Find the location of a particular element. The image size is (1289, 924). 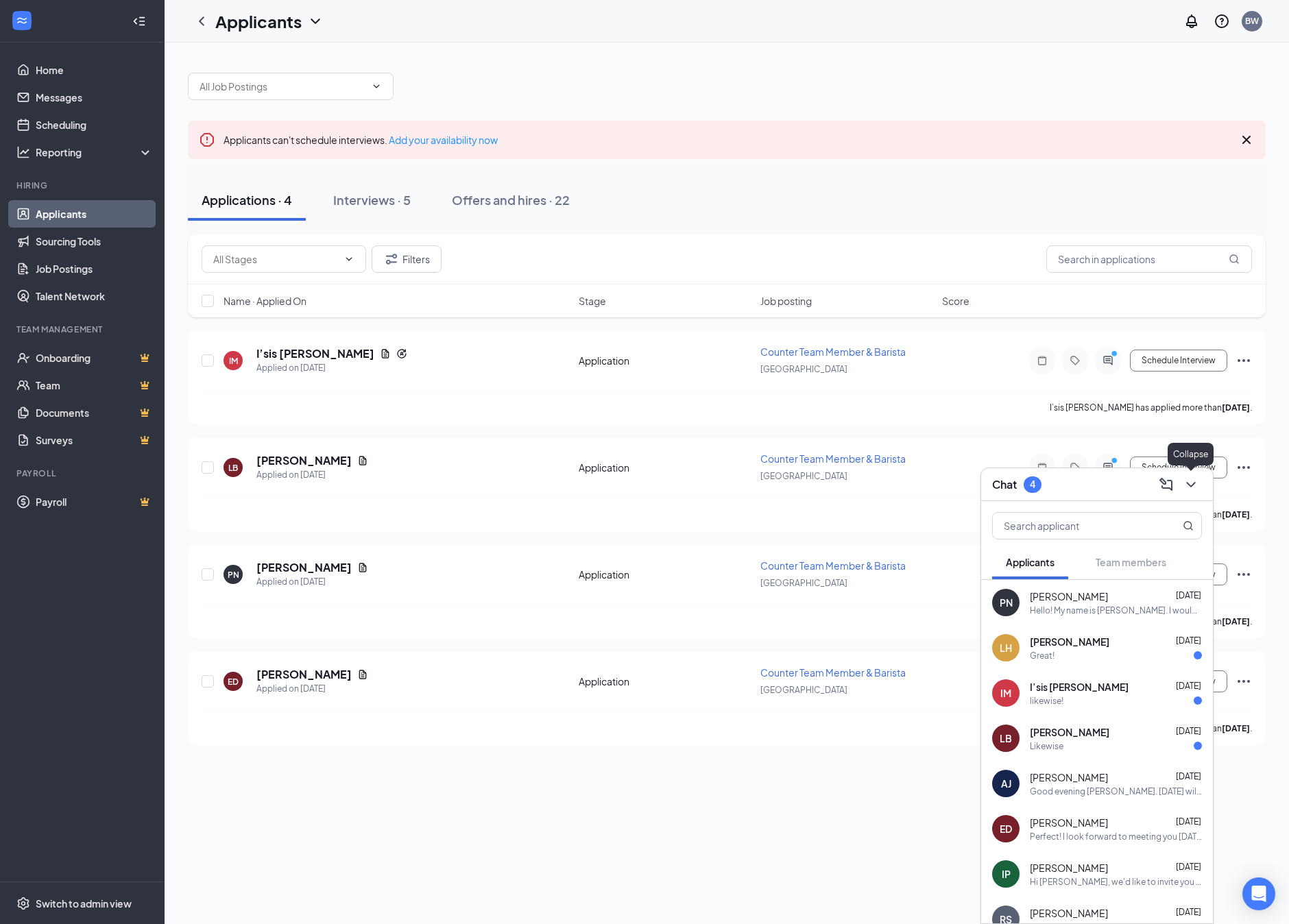

input: Search in applications is located at coordinates (1149, 259).